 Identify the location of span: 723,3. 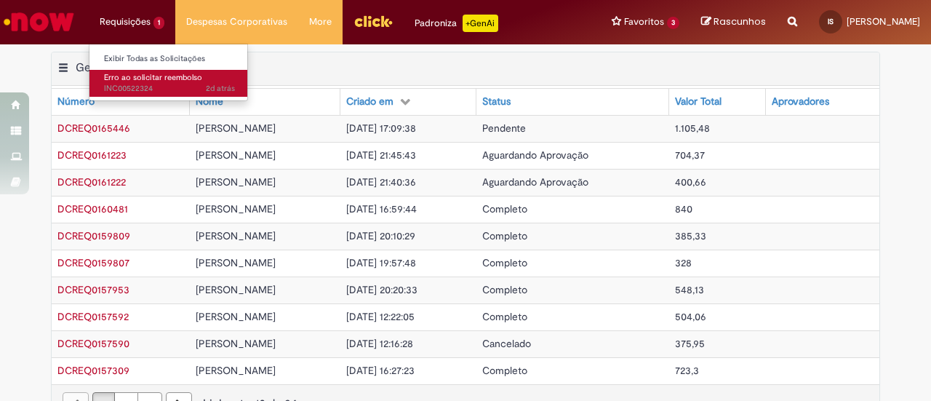
(687, 370).